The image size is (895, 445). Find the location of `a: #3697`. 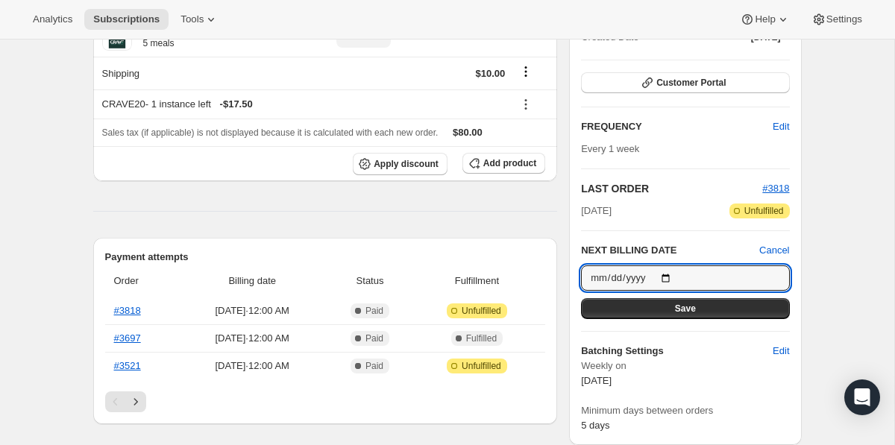

a: #3697 is located at coordinates (128, 338).